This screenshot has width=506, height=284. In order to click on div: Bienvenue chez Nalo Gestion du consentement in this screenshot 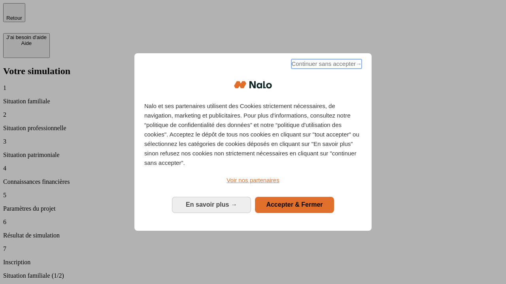, I will do `click(253, 142)`.